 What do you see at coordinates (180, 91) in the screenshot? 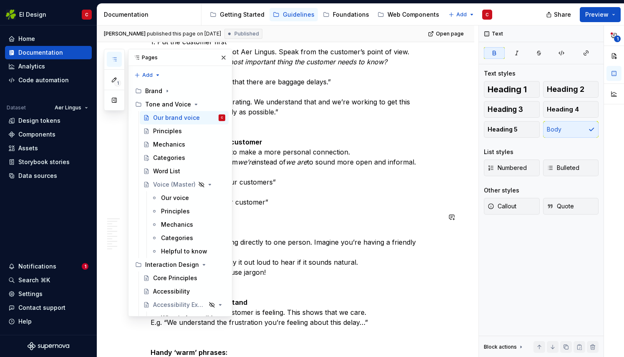
I see `div: Brand` at bounding box center [180, 91].